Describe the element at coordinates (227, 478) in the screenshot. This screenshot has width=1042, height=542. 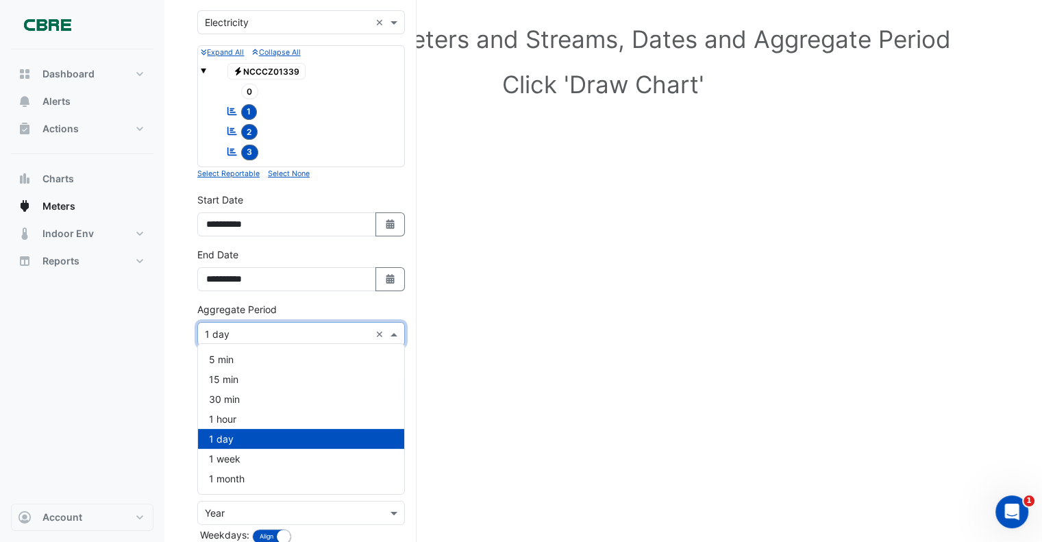
I see `span: 1 month` at that location.